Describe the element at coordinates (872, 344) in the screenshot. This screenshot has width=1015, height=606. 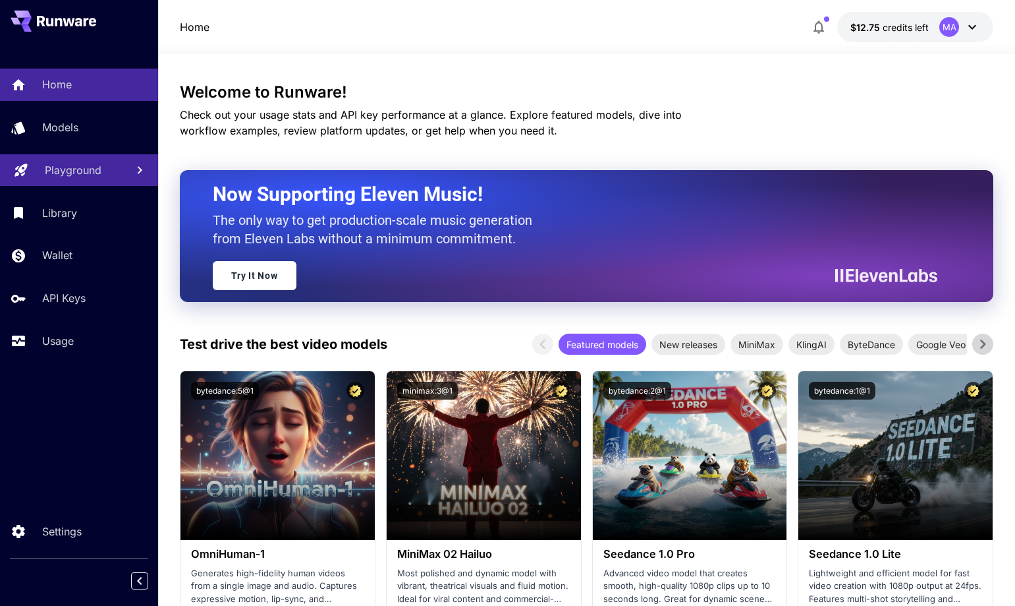
I see `span: ByteDance` at that location.